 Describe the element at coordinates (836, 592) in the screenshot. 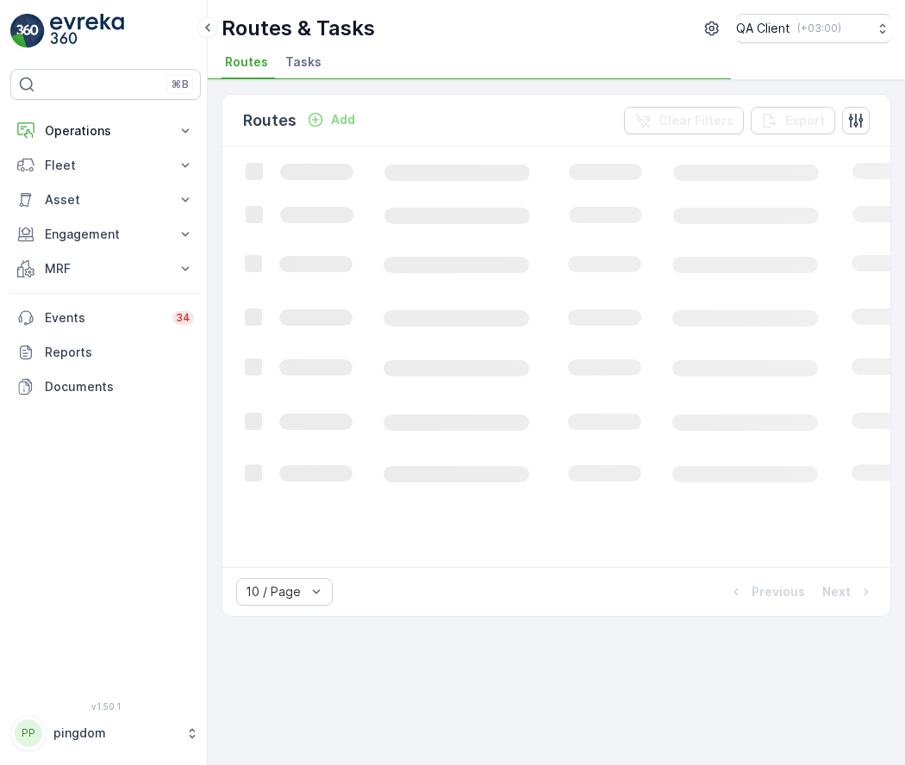

I see `p: Next` at that location.